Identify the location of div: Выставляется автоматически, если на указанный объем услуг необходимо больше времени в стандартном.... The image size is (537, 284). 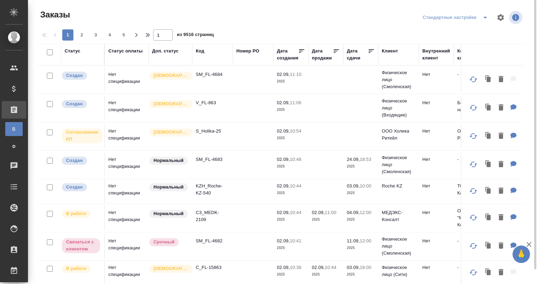
(169, 242).